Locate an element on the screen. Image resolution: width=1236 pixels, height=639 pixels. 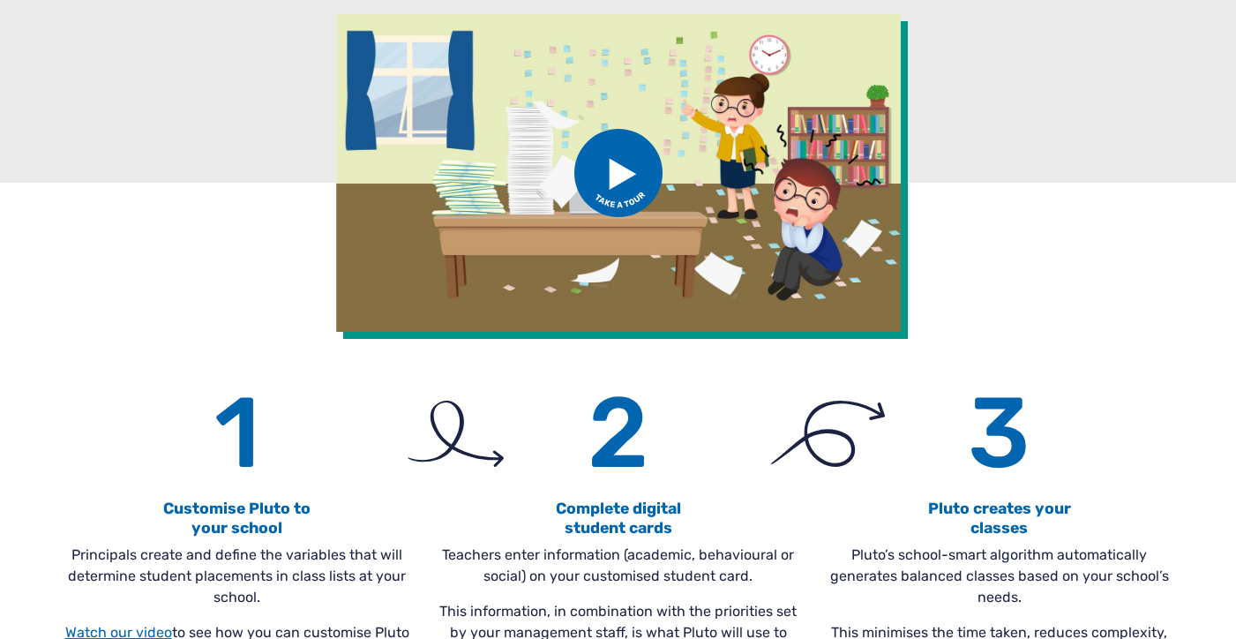
h4: Customise Pluto to your school is located at coordinates (237, 518).